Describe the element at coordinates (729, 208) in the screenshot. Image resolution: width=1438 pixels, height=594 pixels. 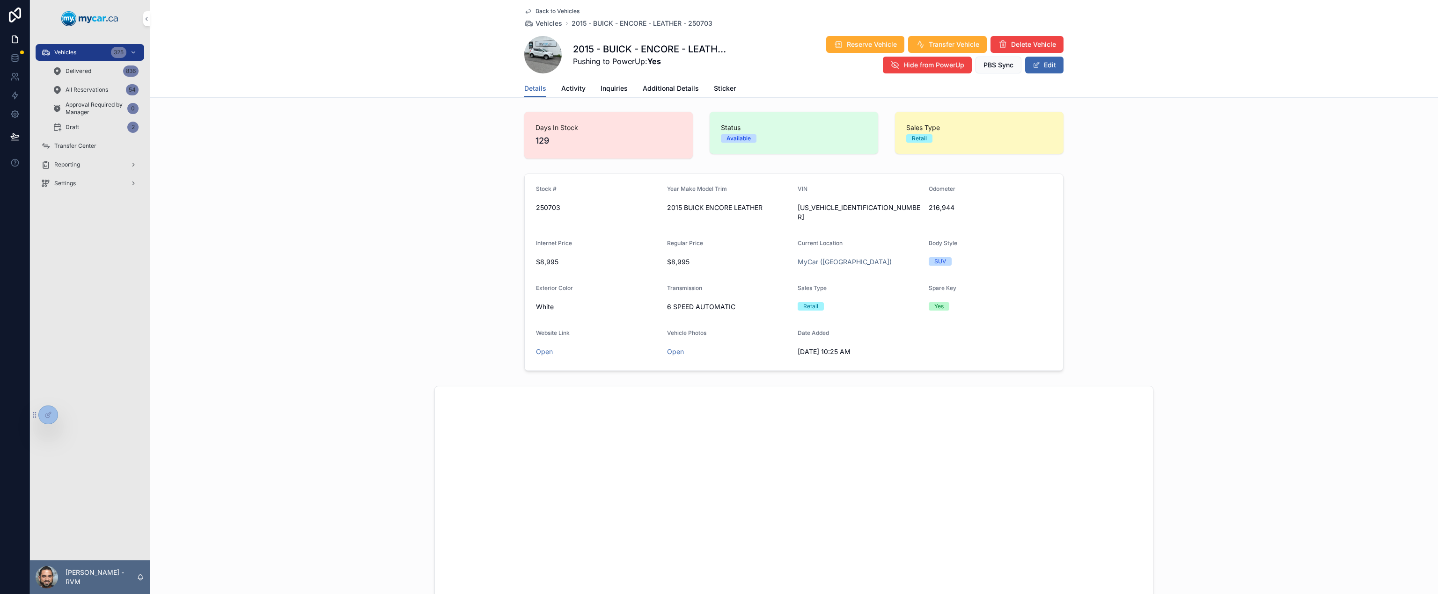
I see `span: 2015 BUICK ENCORE LEATHER` at that location.